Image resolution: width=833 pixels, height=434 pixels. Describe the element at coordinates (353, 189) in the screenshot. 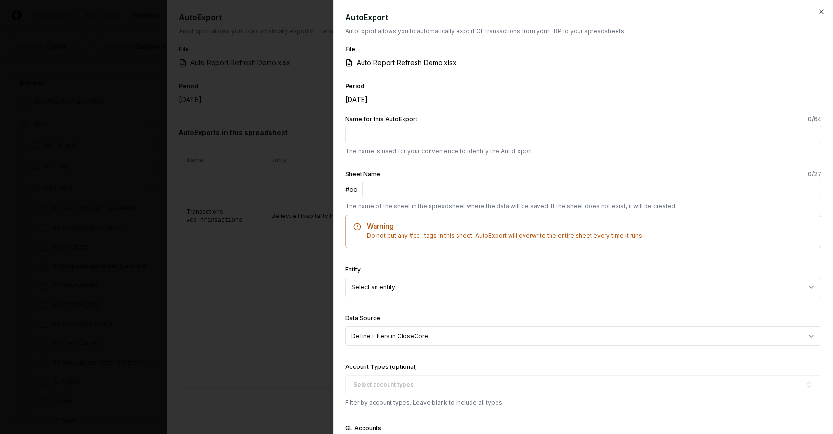

I see `span: #cc-` at that location.